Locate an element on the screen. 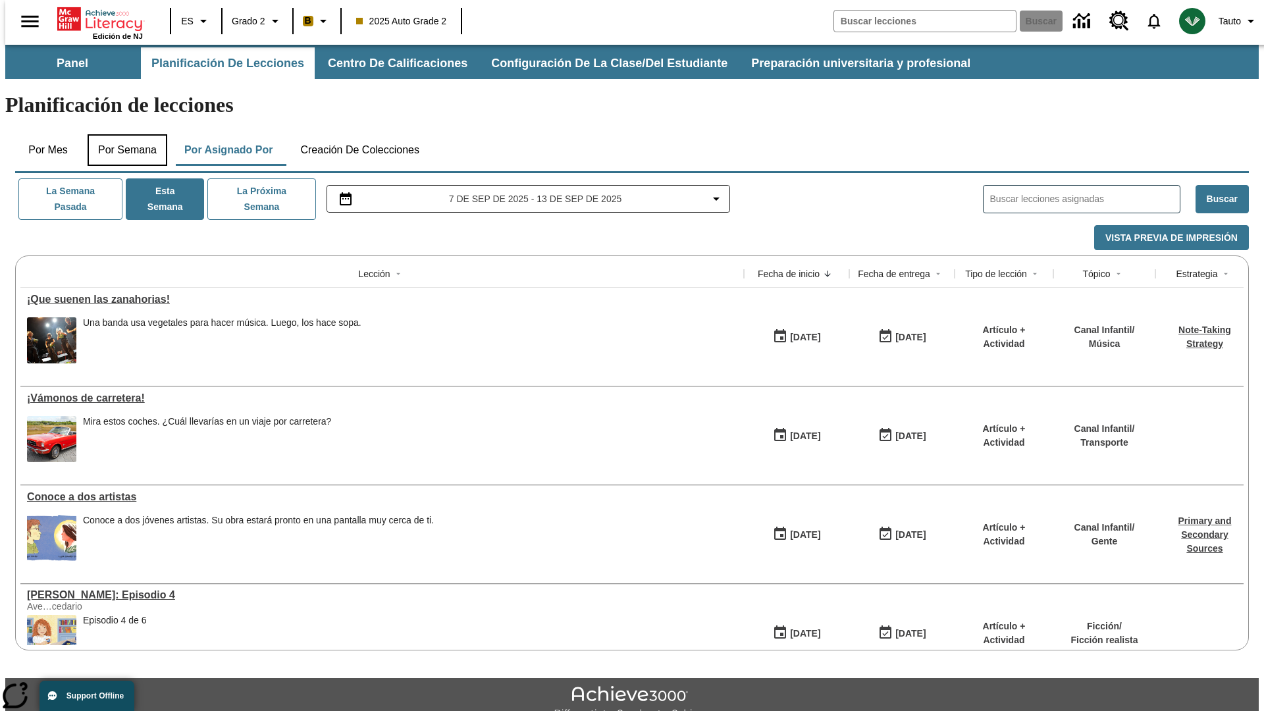 Image resolution: width=1264 pixels, height=711 pixels. div: Estrategia is located at coordinates (1197, 274).